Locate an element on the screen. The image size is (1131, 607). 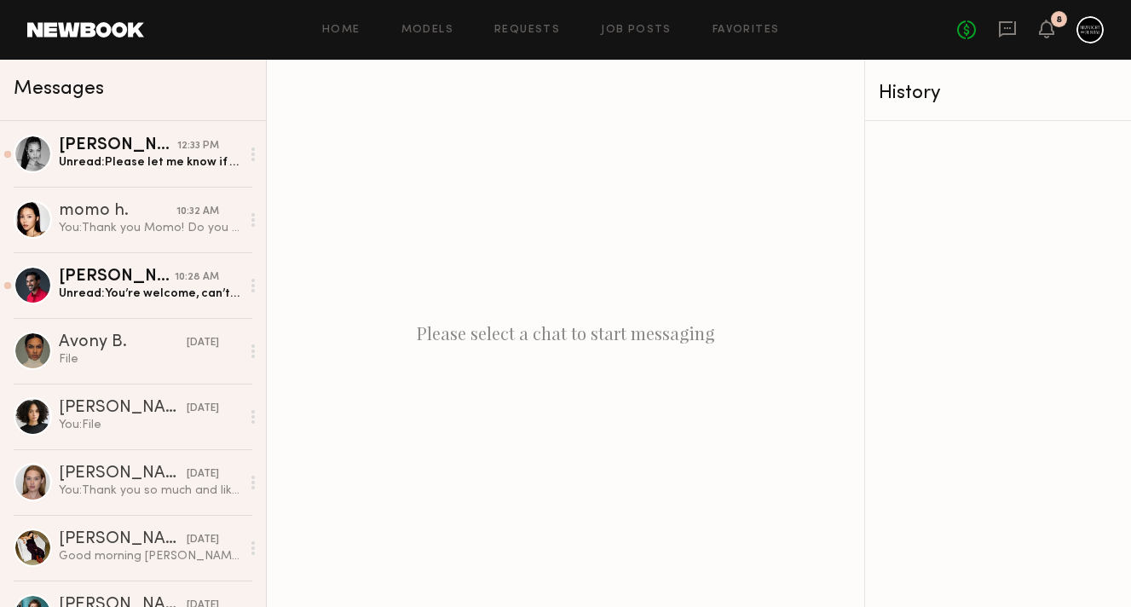
div: Avony B. is located at coordinates (123, 343).